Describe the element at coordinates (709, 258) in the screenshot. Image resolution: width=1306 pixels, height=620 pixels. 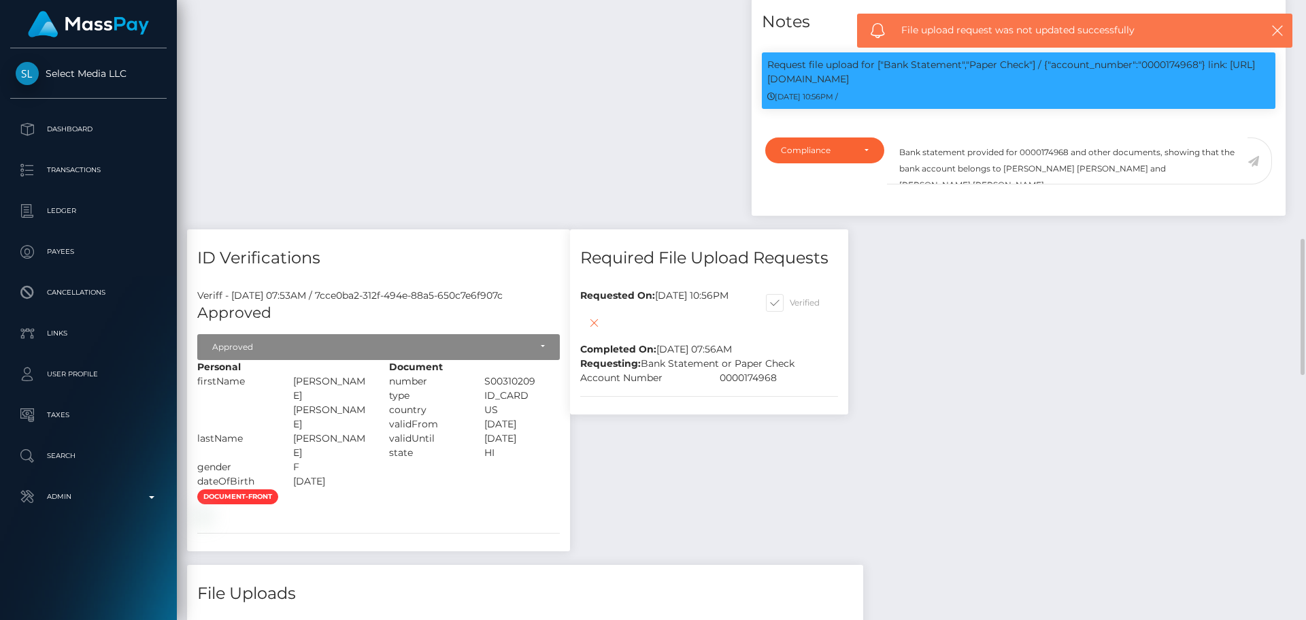
I see `h4: Required File Upload Requests` at that location.